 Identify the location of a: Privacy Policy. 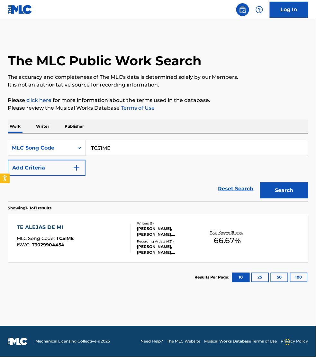
(295, 341).